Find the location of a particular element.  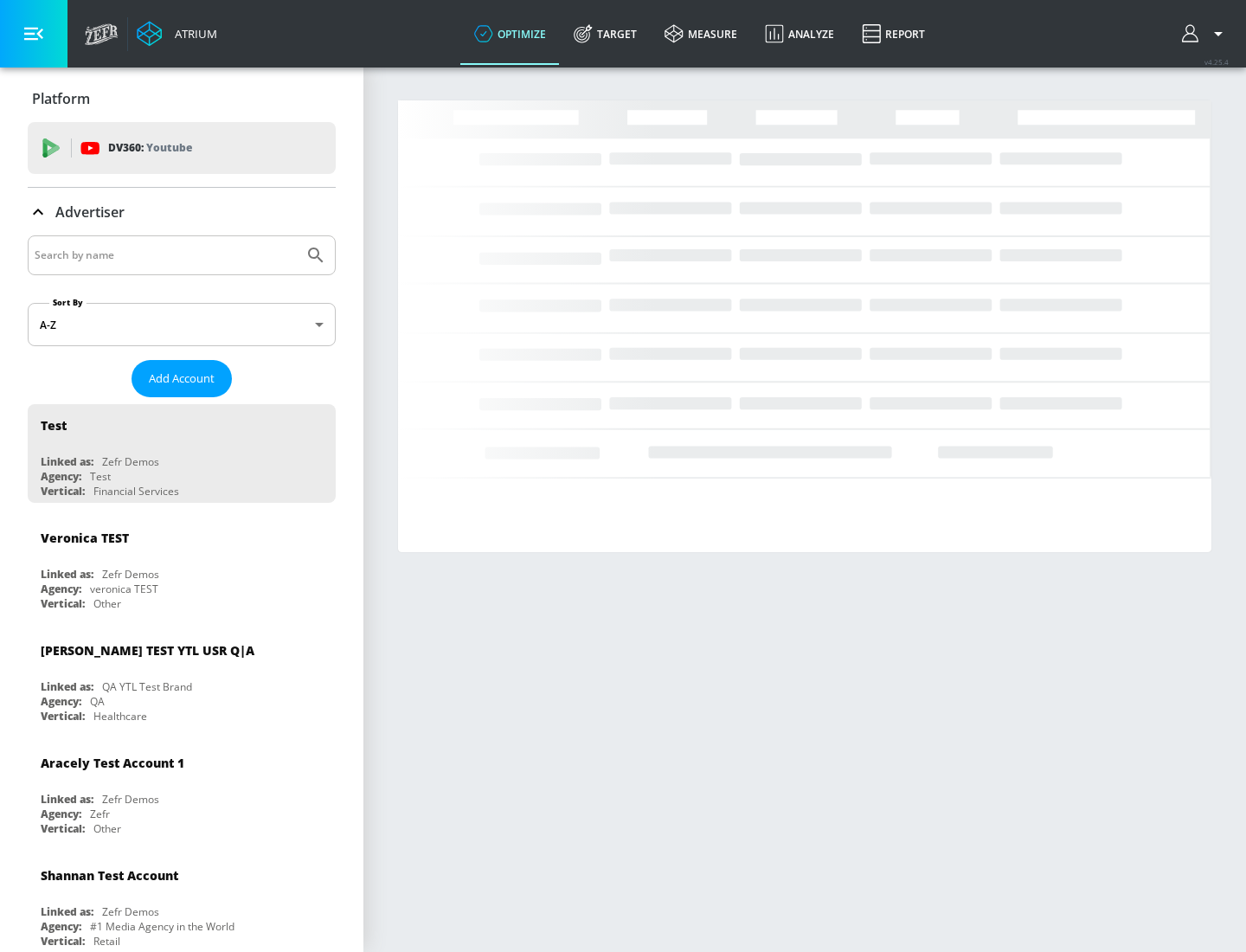

a: measure is located at coordinates (701, 33).